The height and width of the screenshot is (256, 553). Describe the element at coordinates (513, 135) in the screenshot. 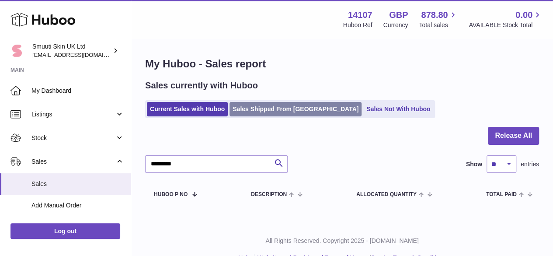

I see `button: Release All` at that location.